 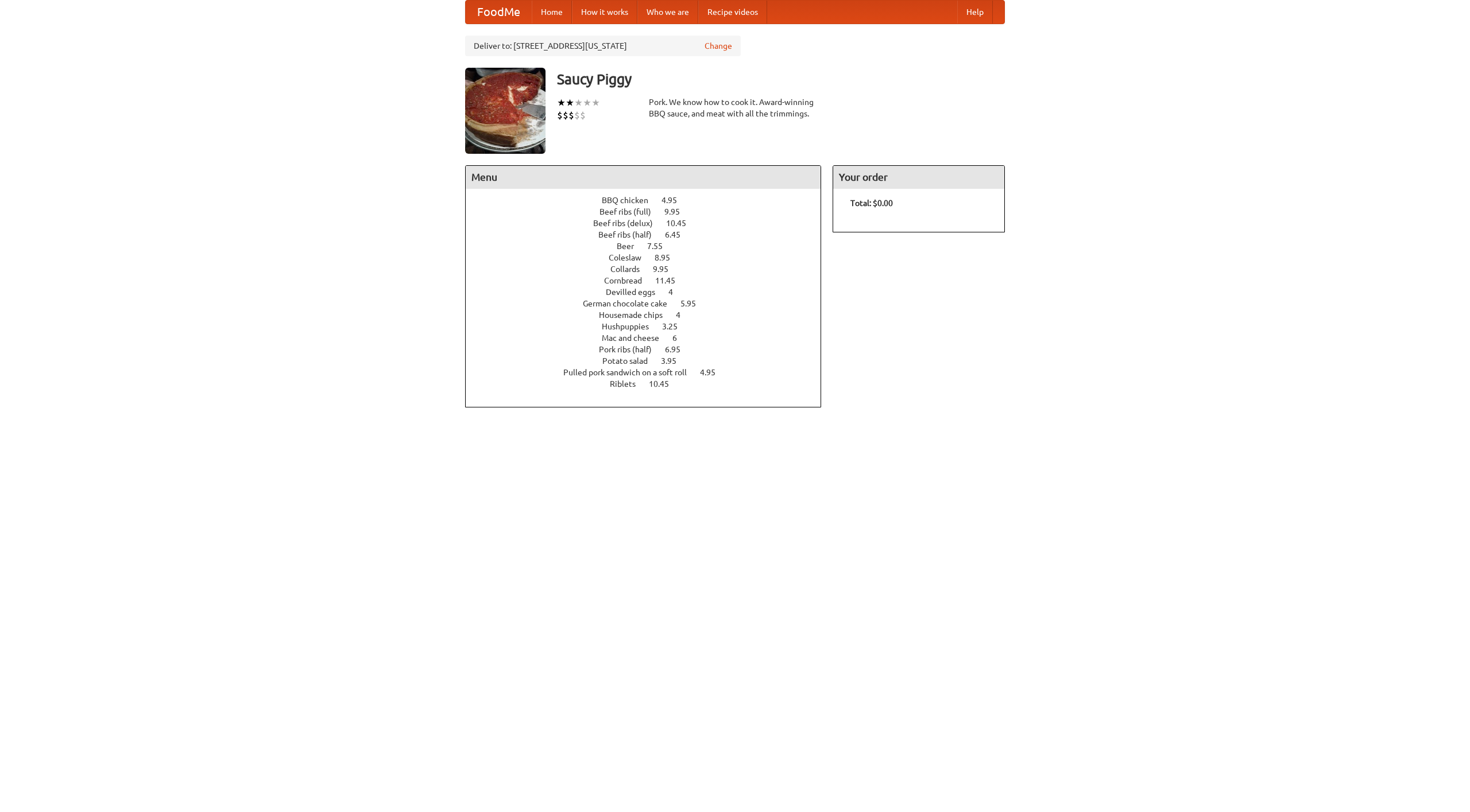 I want to click on span: Beef ribs (full), so click(x=631, y=212).